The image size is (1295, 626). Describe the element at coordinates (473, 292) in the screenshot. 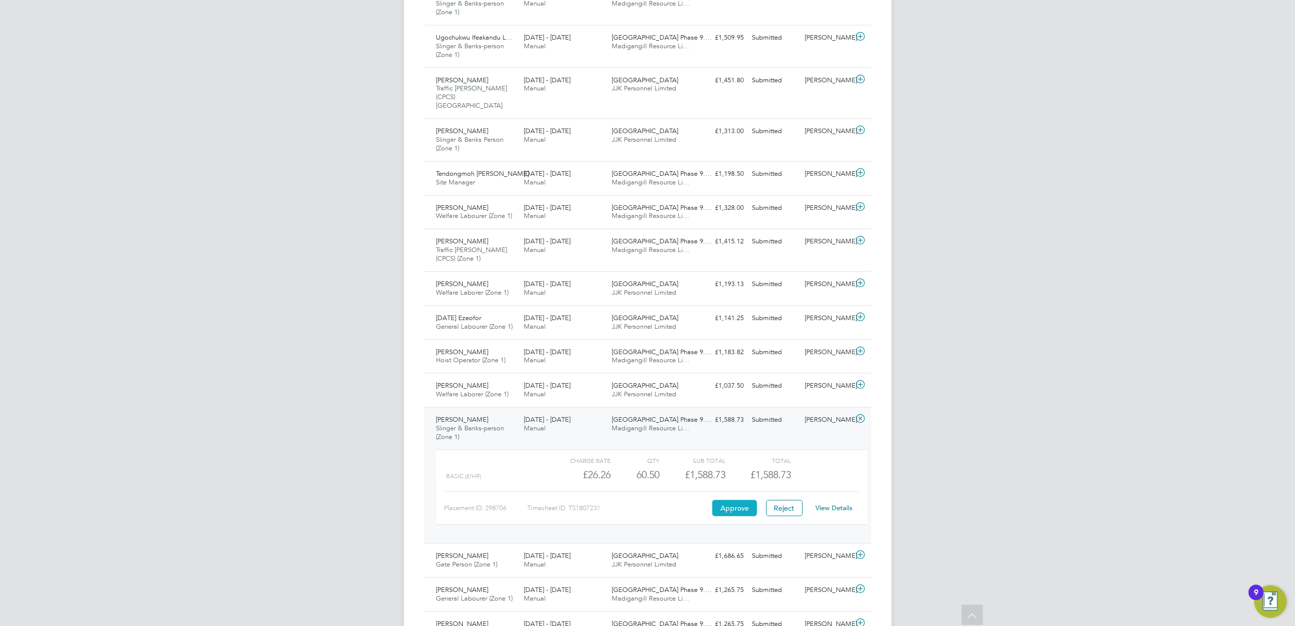

I see `span: Welfare Laborer (Zone 1)` at that location.